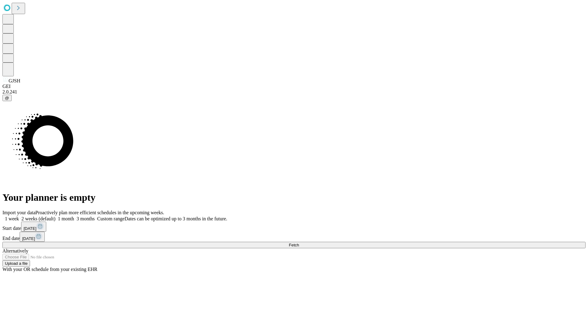  I want to click on span: 1 week, so click(12, 218).